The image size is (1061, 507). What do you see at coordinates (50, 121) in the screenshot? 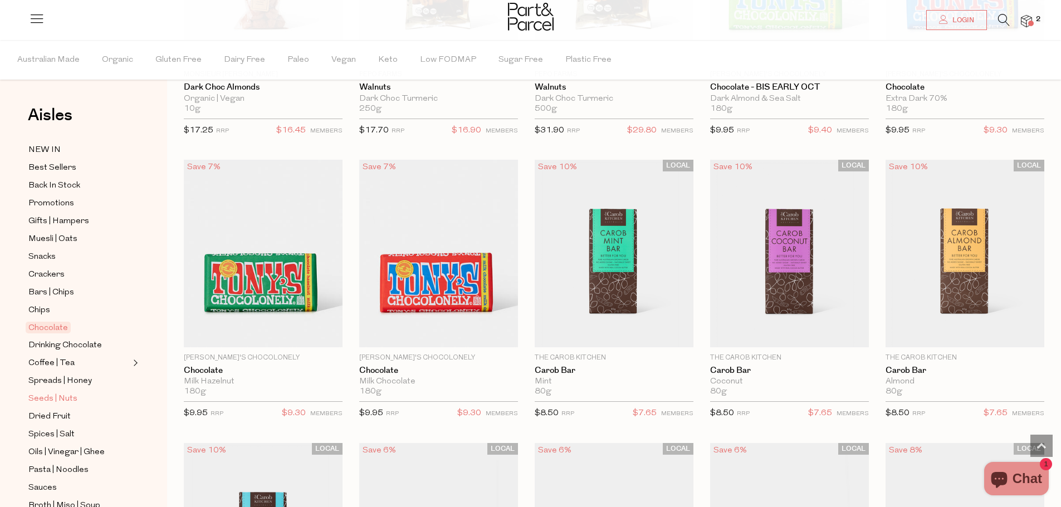
I see `a: Aisles` at bounding box center [50, 121].